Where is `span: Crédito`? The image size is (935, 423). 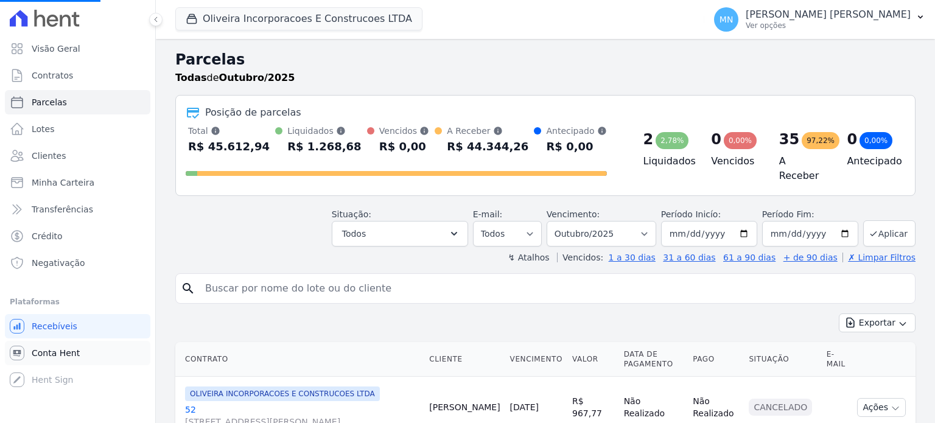
span: Crédito is located at coordinates (47, 236).